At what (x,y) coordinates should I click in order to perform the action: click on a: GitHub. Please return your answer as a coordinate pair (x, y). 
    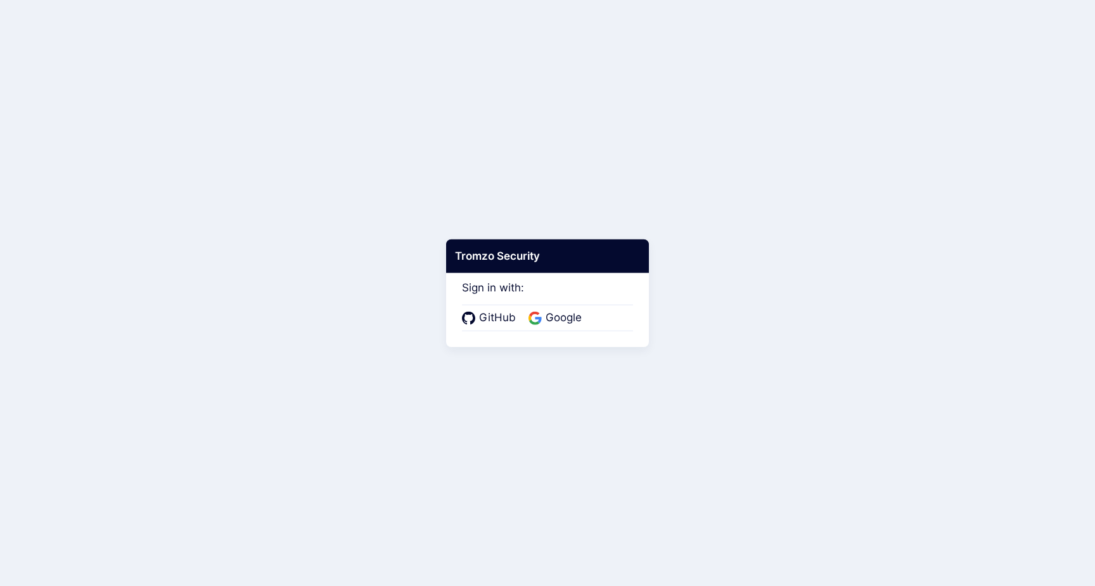
    Looking at the image, I should click on (490, 318).